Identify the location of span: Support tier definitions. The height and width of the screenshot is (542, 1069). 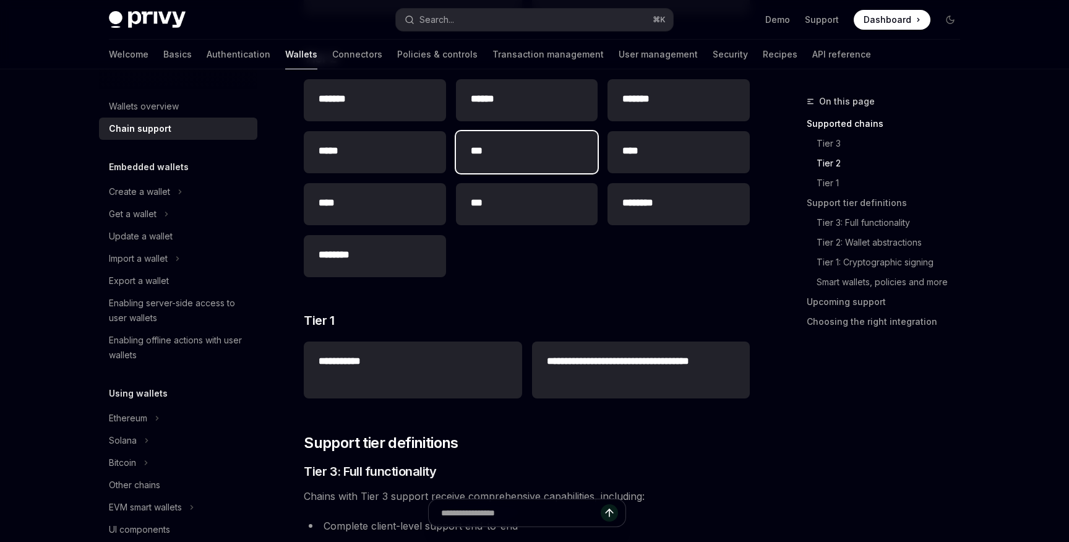
(381, 443).